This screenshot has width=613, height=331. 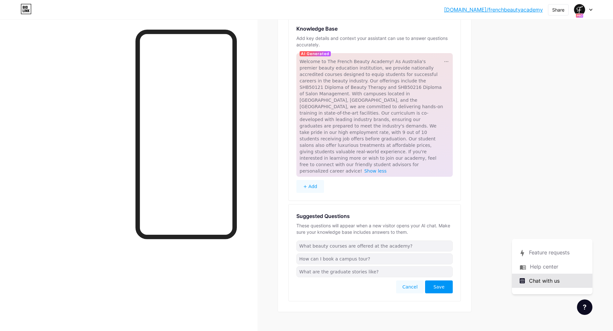 I want to click on span: Show less, so click(x=375, y=171).